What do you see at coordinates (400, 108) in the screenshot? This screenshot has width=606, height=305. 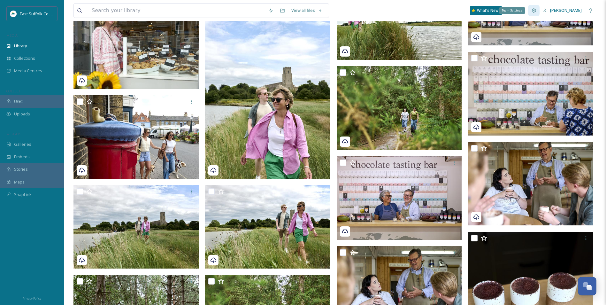 I see `img: DunwichForest_MischaPhotoLtd_0625(1)` at bounding box center [400, 108].